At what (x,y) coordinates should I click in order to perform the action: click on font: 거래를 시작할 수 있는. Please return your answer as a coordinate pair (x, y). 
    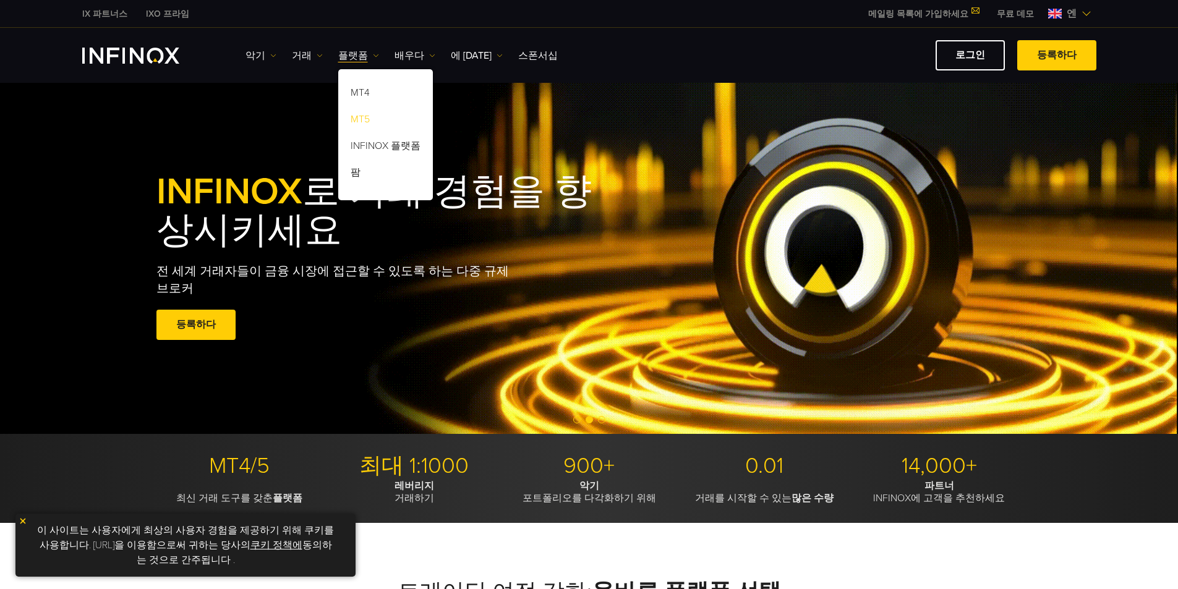
    Looking at the image, I should click on (743, 498).